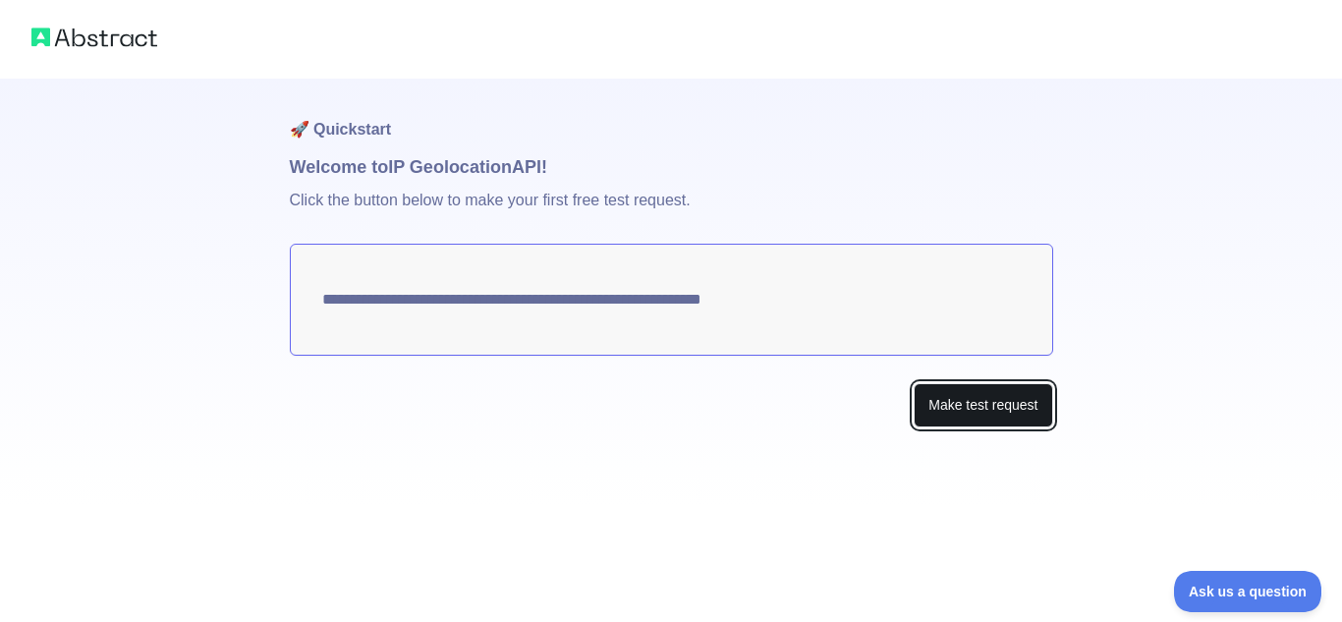  Describe the element at coordinates (671, 212) in the screenshot. I see `p: Click the button below to make your first free test request.` at that location.